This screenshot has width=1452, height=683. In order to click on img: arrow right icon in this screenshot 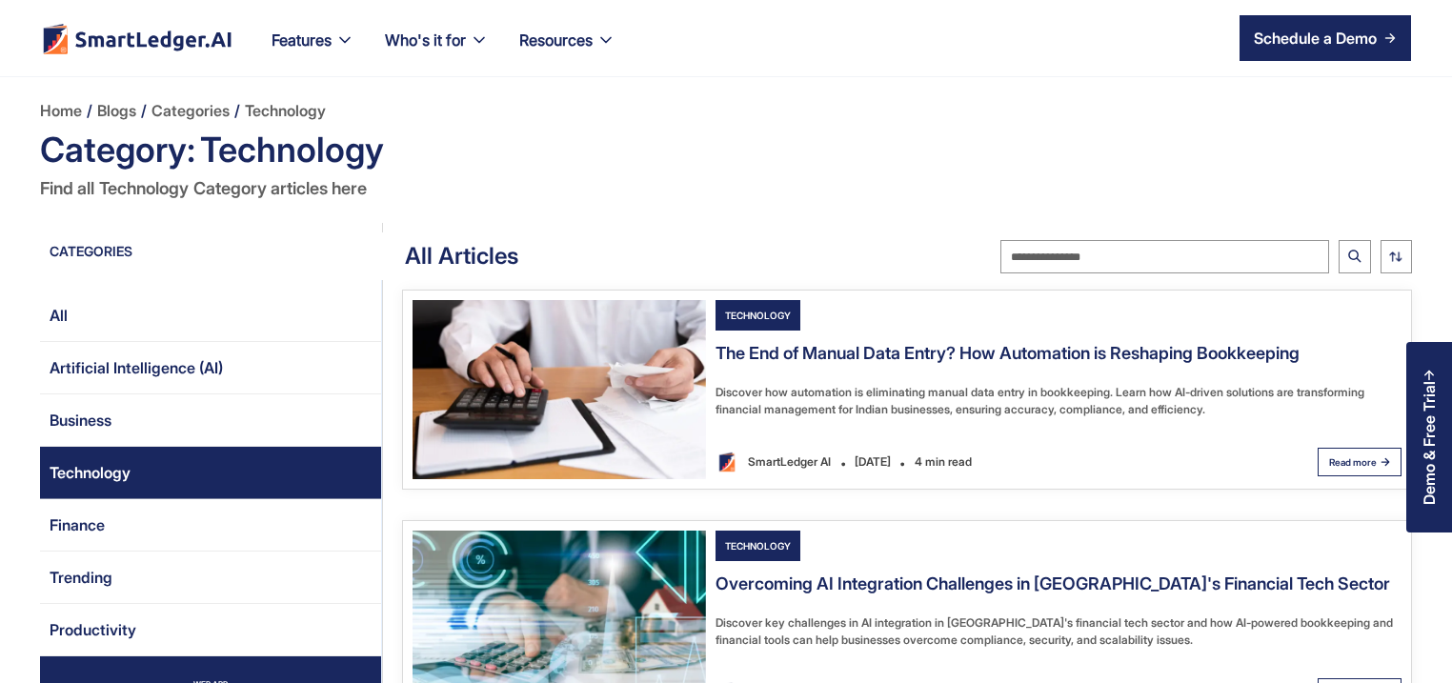, I will do `click(1390, 38)`.